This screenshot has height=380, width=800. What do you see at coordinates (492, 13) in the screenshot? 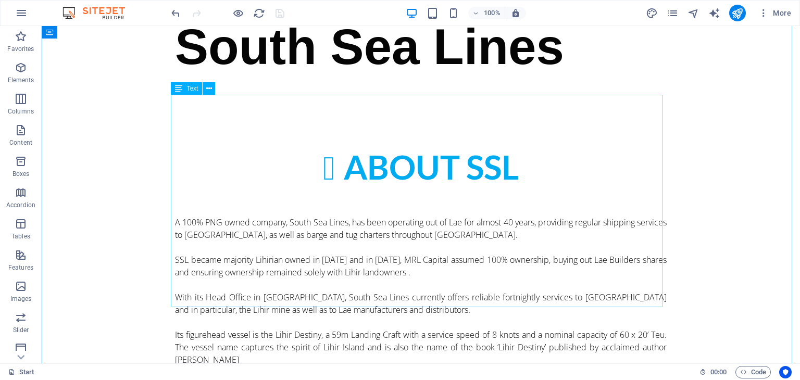
I see `h6: 100%` at bounding box center [492, 13].